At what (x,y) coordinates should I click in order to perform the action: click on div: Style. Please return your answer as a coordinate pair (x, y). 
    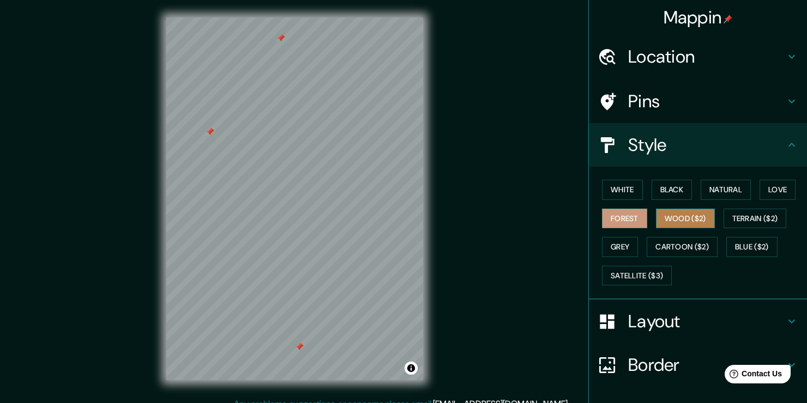
    Looking at the image, I should click on (698, 145).